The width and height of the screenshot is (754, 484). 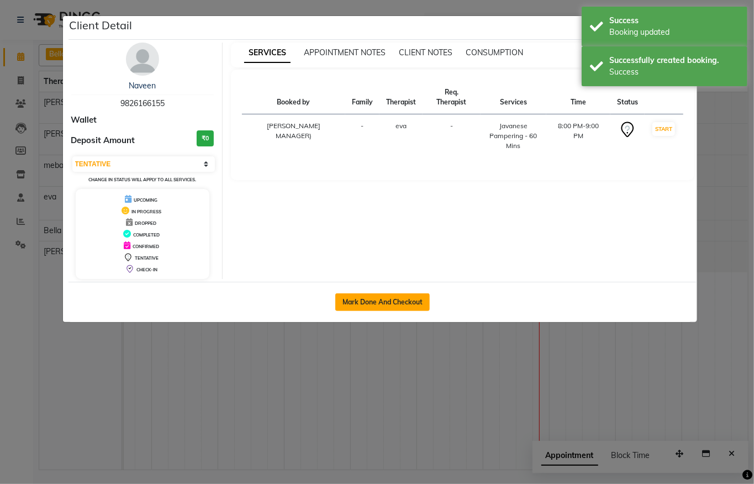 What do you see at coordinates (401, 97) in the screenshot?
I see `th: Therapist` at bounding box center [401, 97].